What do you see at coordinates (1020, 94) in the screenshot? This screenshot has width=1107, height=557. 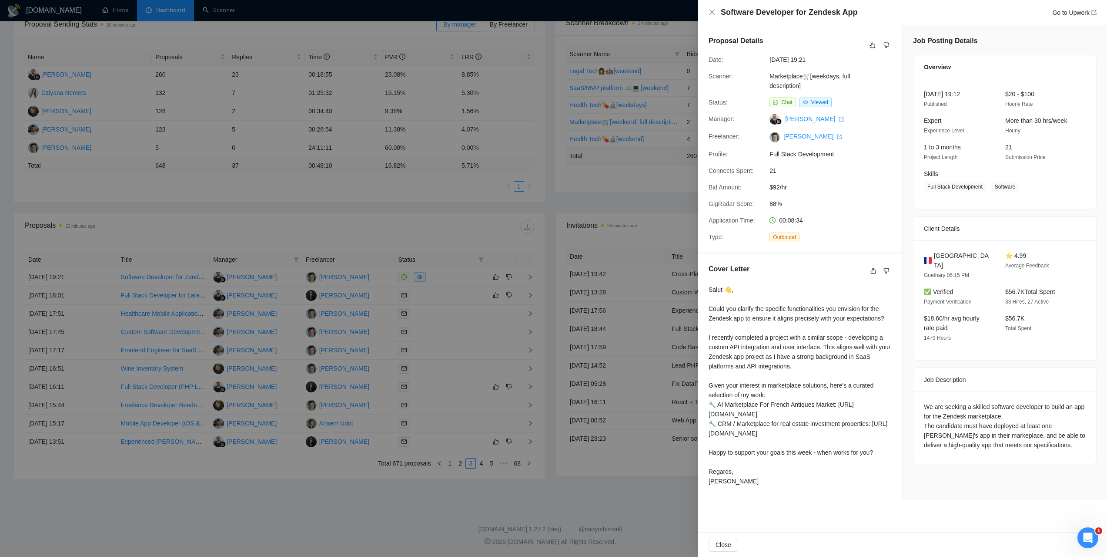 I see `span: $20 - $100` at bounding box center [1020, 94].